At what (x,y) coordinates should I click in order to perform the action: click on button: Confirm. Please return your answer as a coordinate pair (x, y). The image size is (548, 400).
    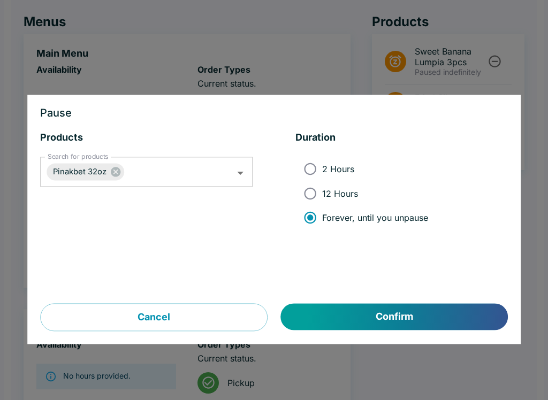
    Looking at the image, I should click on (394, 317).